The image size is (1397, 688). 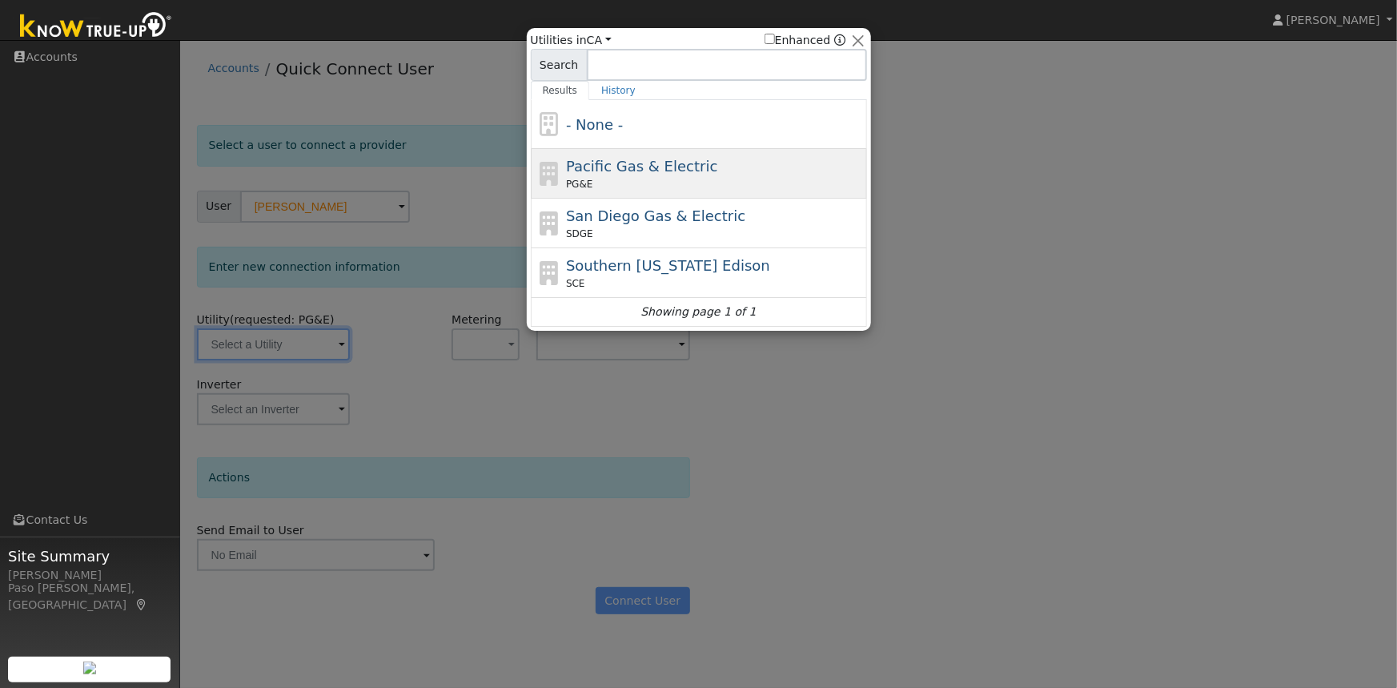 I want to click on span: SCE, so click(x=576, y=284).